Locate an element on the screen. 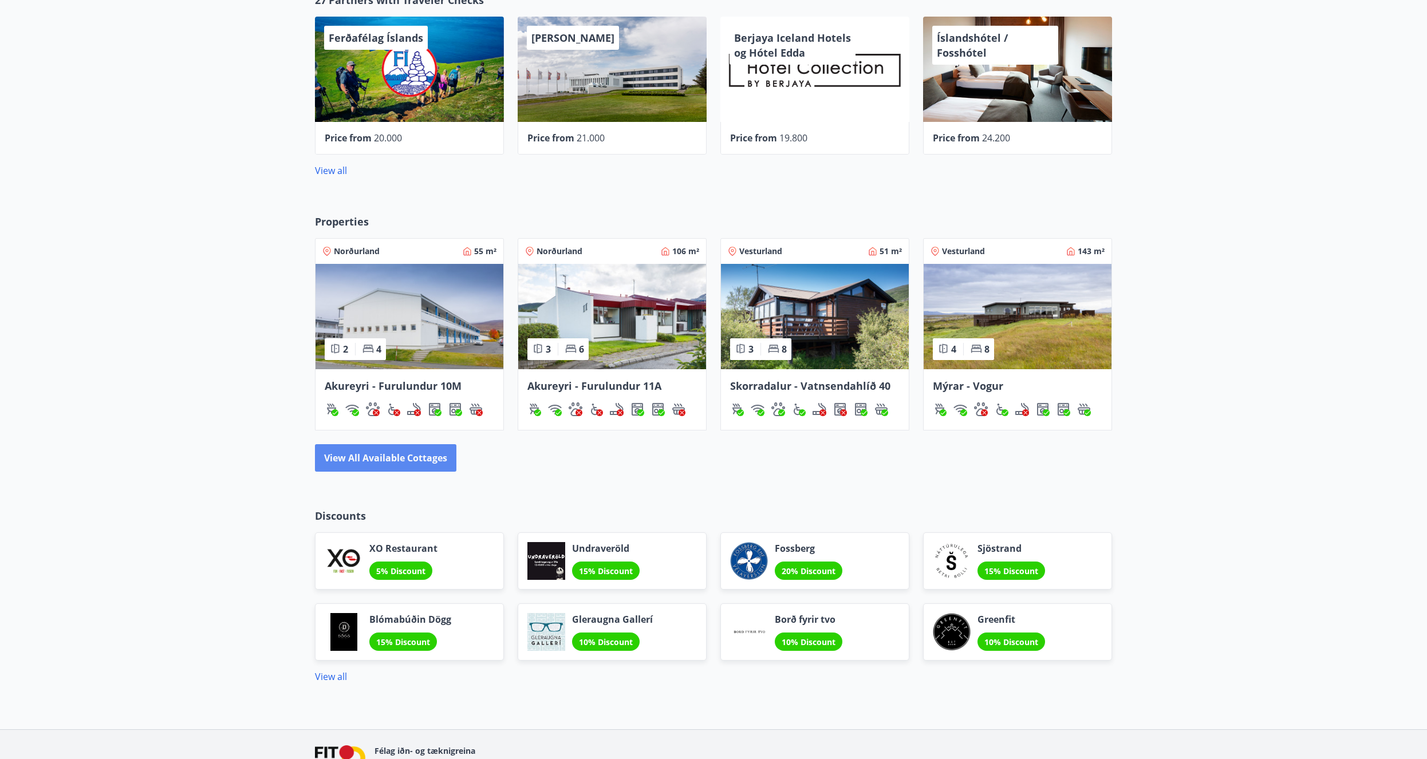 This screenshot has height=759, width=1427. span: 19.800 is located at coordinates (793, 138).